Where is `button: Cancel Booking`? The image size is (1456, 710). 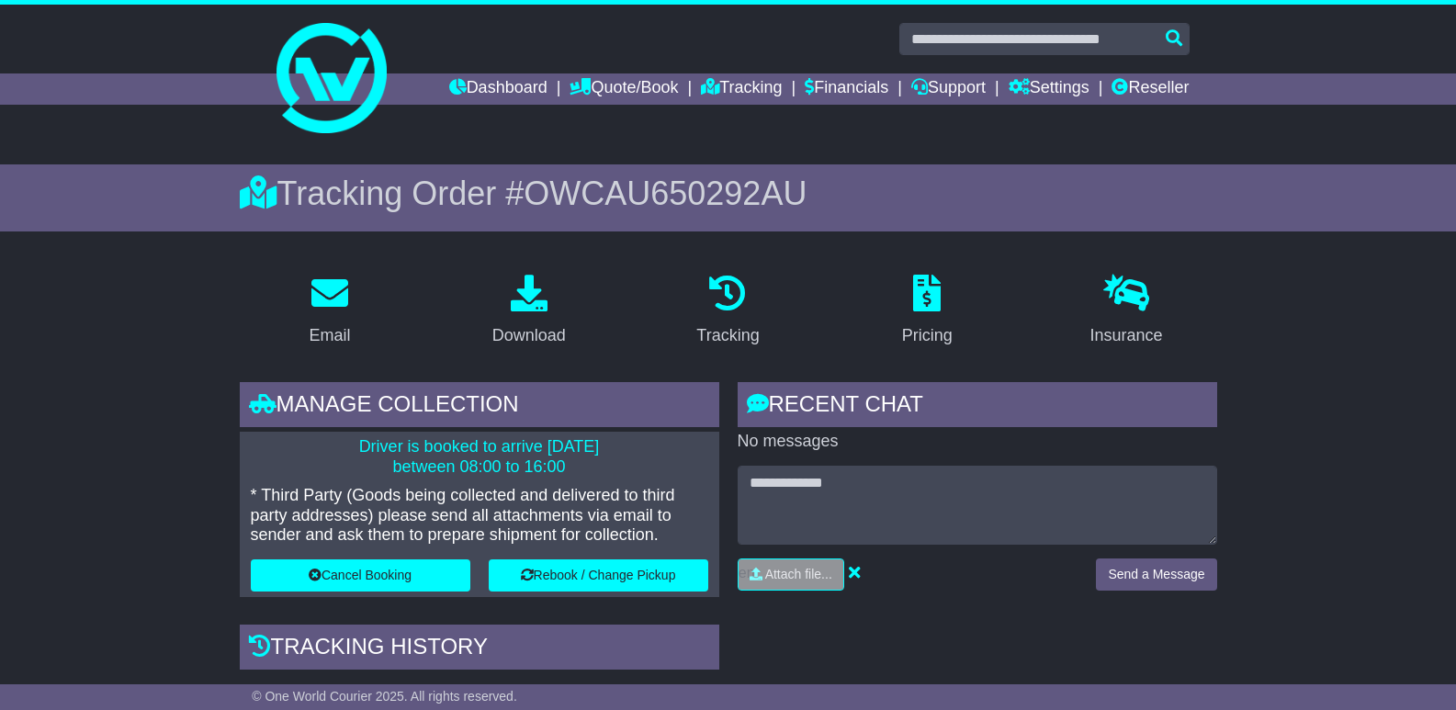 button: Cancel Booking is located at coordinates (360, 575).